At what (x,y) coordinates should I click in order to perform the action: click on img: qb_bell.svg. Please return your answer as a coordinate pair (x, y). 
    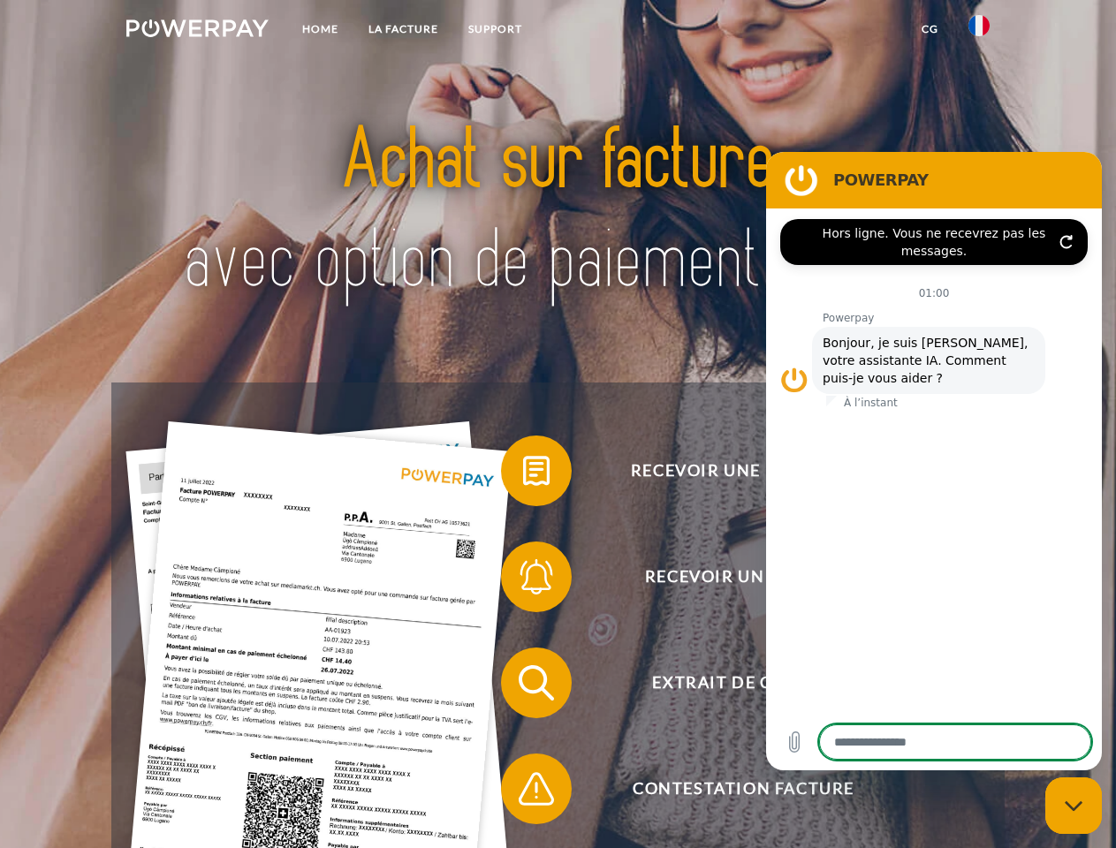
    Looking at the image, I should click on (536, 577).